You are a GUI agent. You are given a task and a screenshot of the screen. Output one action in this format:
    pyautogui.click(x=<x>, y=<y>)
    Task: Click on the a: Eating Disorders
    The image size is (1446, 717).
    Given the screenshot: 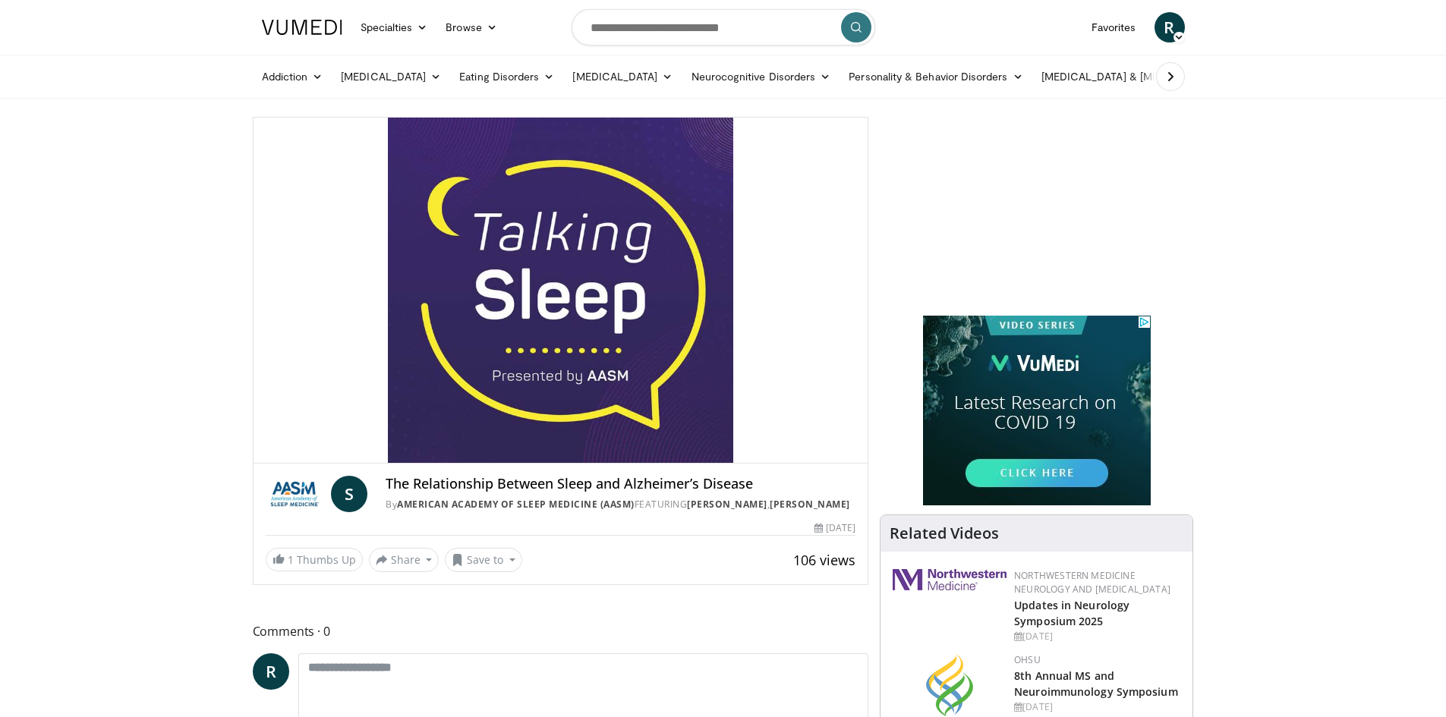 What is the action you would take?
    pyautogui.click(x=506, y=77)
    